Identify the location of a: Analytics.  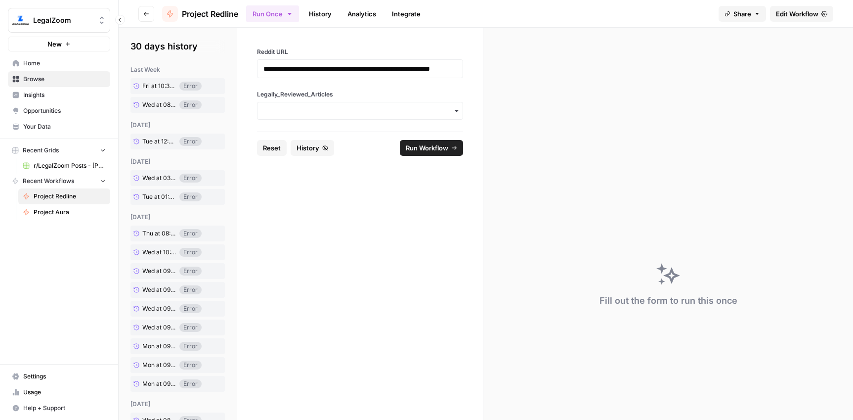
(362, 14).